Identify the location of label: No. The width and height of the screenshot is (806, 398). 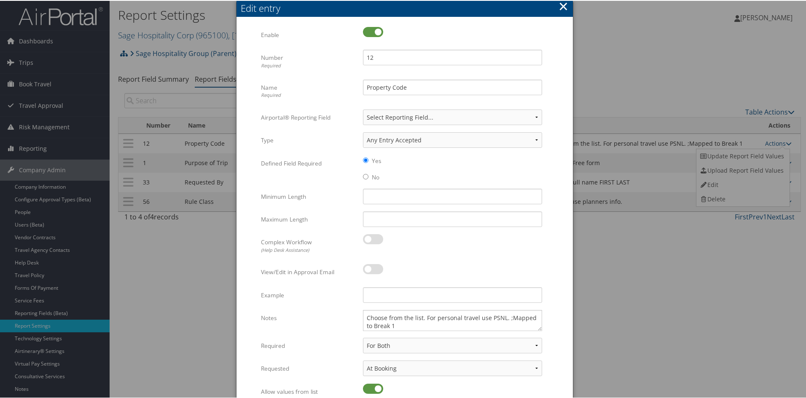
(376, 177).